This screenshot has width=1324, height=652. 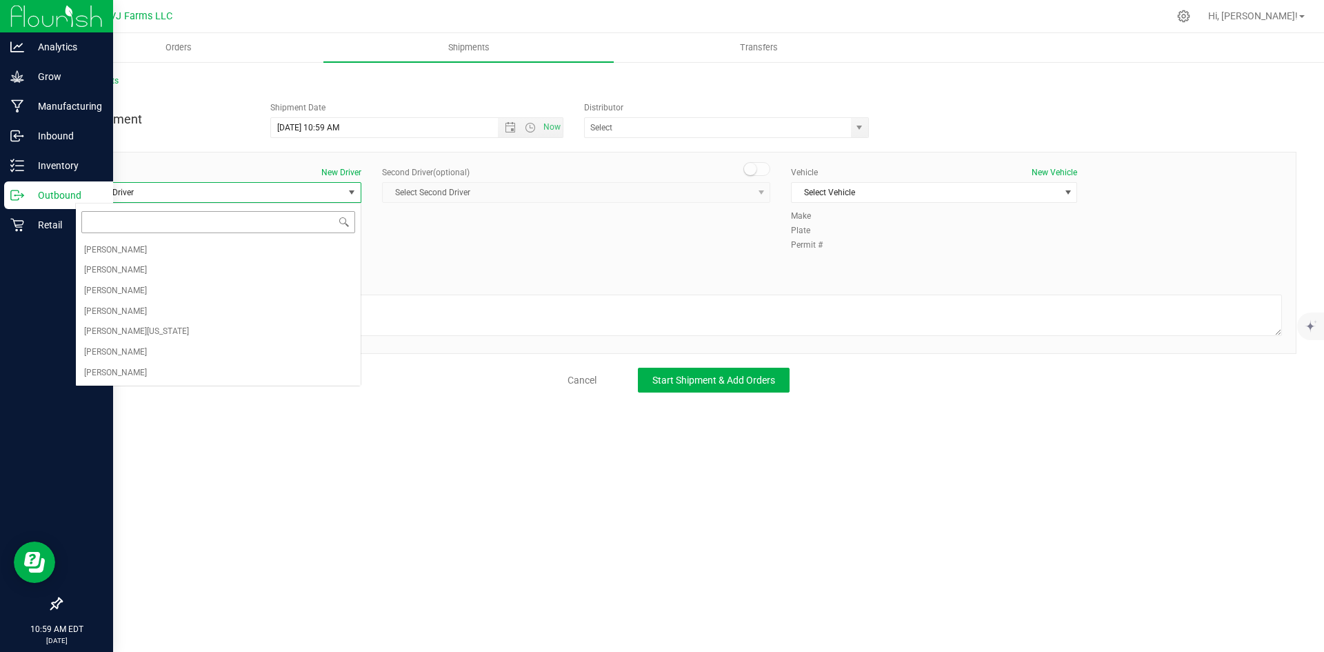 I want to click on p: Grow, so click(x=66, y=77).